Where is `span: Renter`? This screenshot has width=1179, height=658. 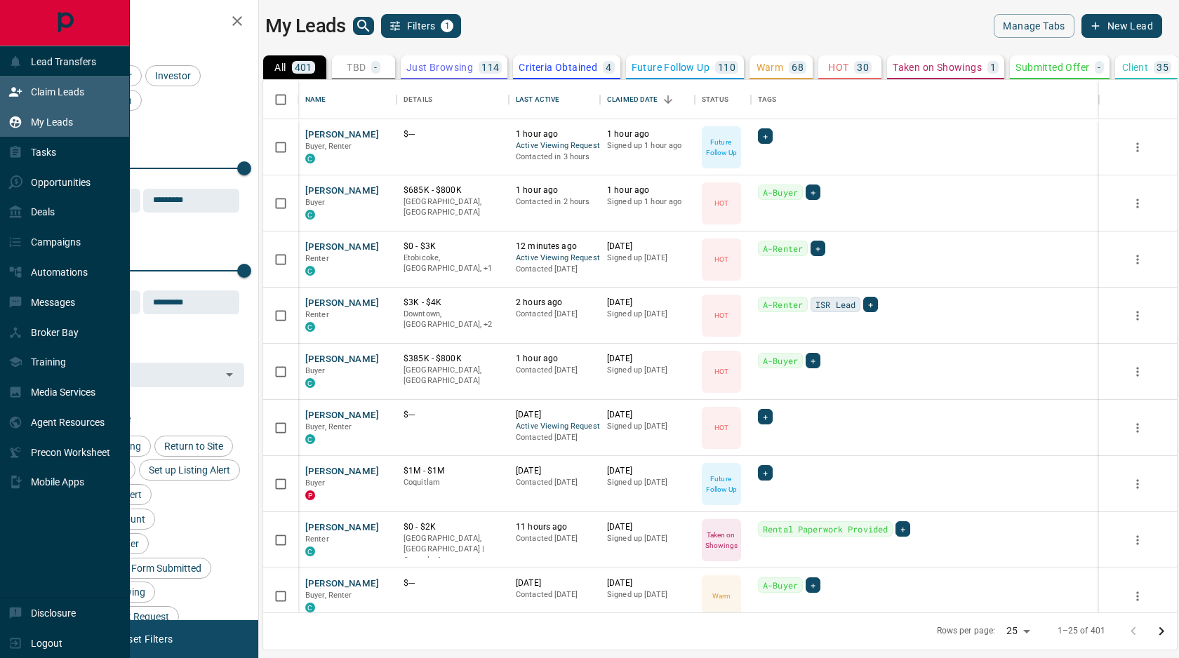 span: Renter is located at coordinates (317, 539).